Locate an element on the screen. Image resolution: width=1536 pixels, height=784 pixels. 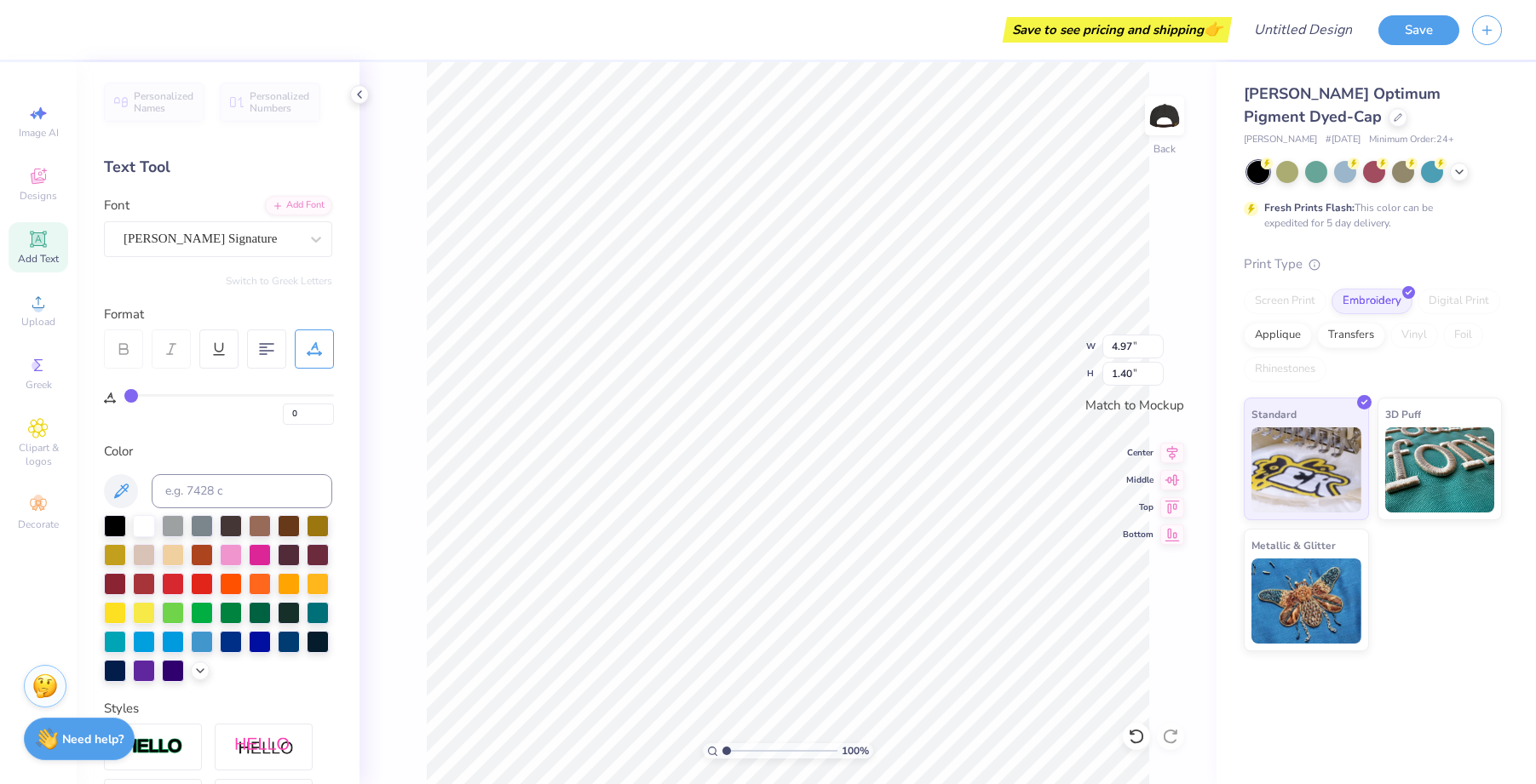
label: Font is located at coordinates (116, 205).